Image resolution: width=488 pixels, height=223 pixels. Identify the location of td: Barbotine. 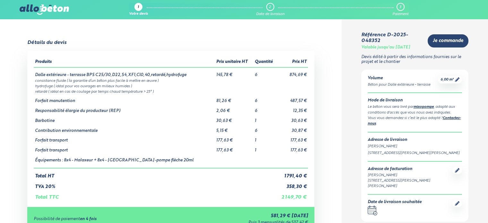
(124, 118).